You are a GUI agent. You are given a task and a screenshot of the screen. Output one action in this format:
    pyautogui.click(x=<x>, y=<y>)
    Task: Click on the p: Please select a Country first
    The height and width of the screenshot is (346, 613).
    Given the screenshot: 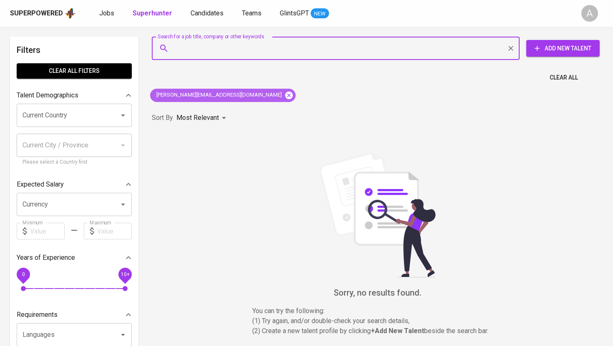 What is the action you would take?
    pyautogui.click(x=74, y=163)
    